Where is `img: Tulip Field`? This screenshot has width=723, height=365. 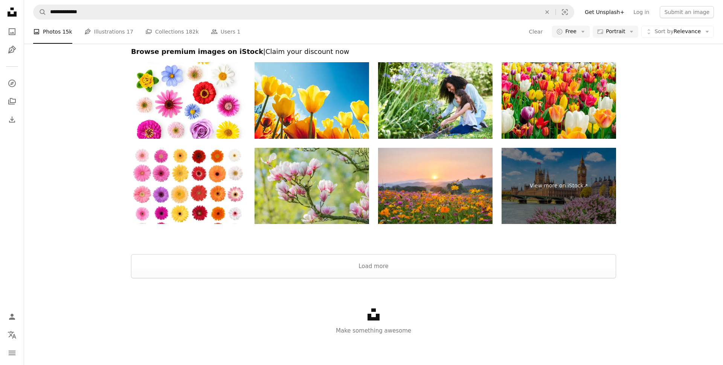 img: Tulip Field is located at coordinates (312, 100).